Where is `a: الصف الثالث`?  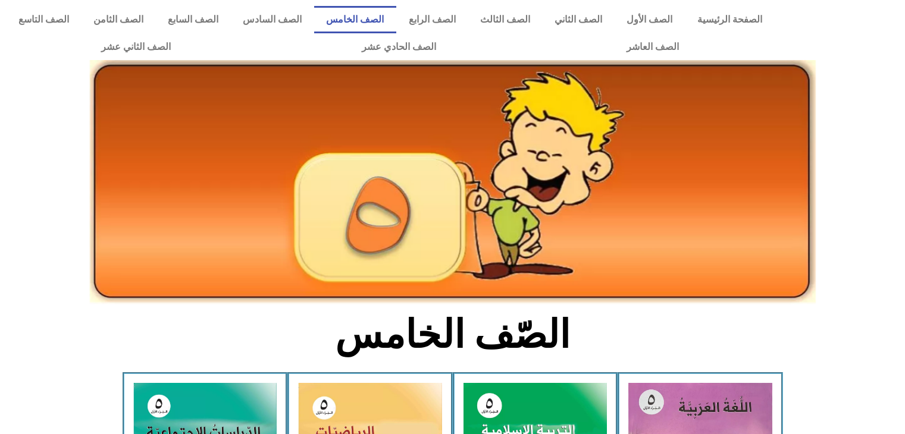 a: الصف الثالث is located at coordinates (504, 20).